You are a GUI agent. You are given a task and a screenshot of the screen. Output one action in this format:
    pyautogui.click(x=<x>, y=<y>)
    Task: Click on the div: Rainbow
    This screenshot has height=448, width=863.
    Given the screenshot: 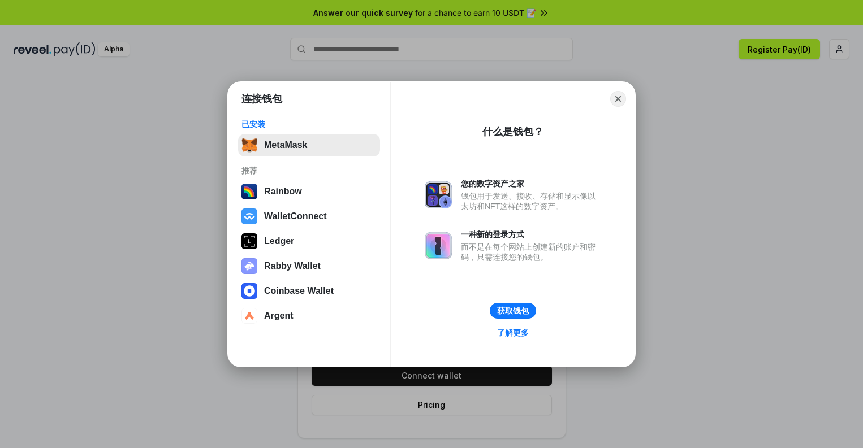 What is the action you would take?
    pyautogui.click(x=283, y=192)
    